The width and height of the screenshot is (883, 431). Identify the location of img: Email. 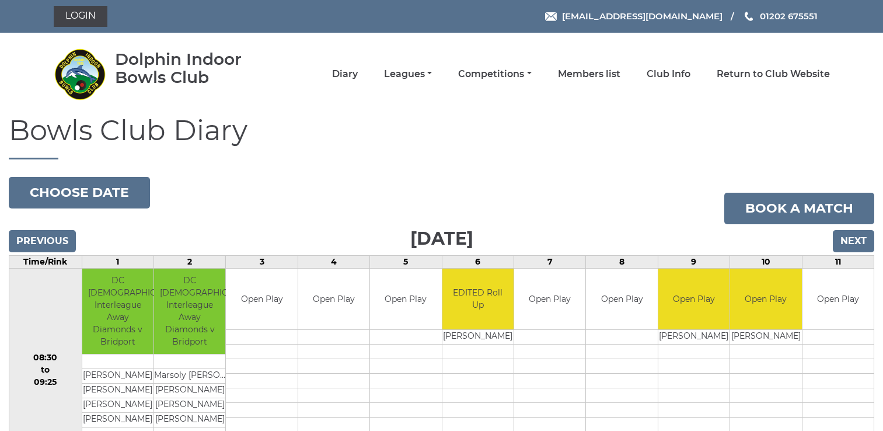
(551, 16).